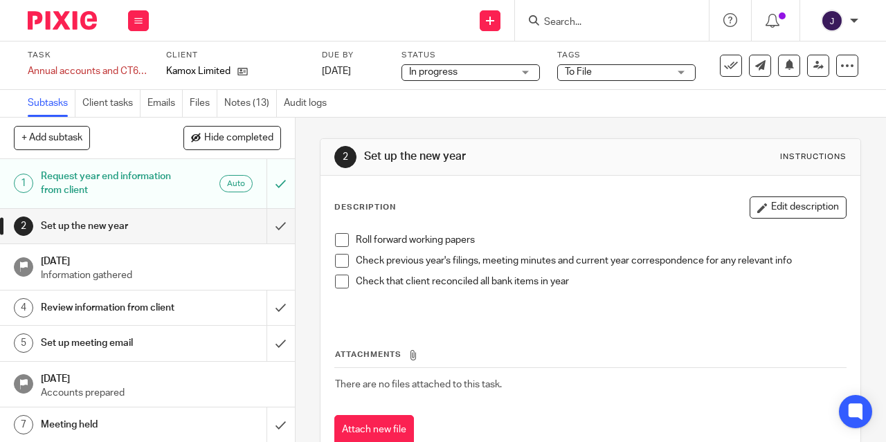 This screenshot has width=886, height=442. Describe the element at coordinates (601, 282) in the screenshot. I see `p: Check that client reconciled all bank items in year` at that location.